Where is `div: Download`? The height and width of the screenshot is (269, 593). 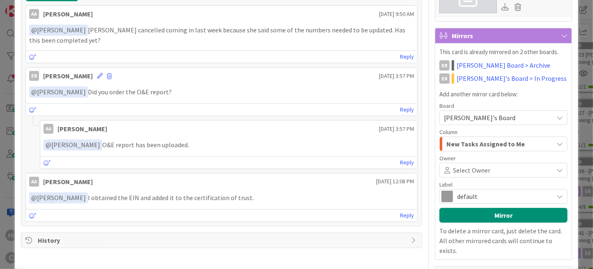
div: Download is located at coordinates (506, 7).